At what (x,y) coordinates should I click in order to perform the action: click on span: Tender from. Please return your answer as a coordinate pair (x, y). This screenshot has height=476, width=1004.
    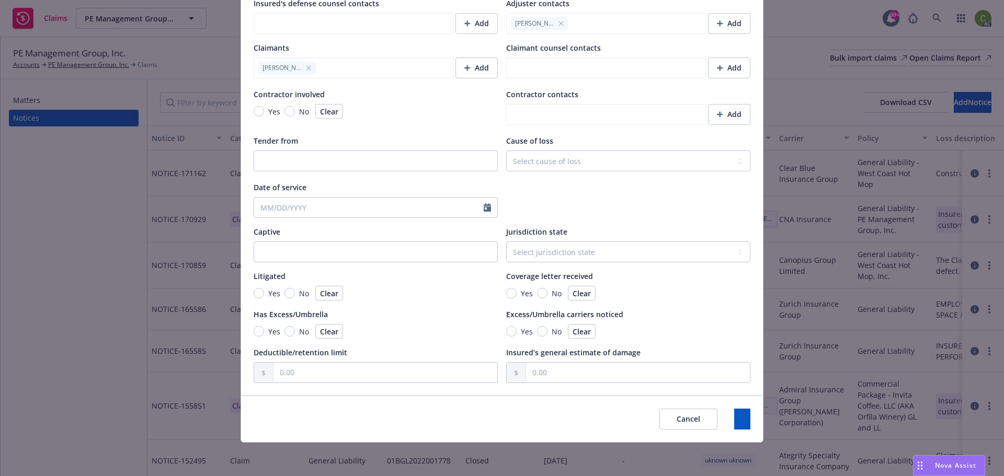
    Looking at the image, I should click on (276, 141).